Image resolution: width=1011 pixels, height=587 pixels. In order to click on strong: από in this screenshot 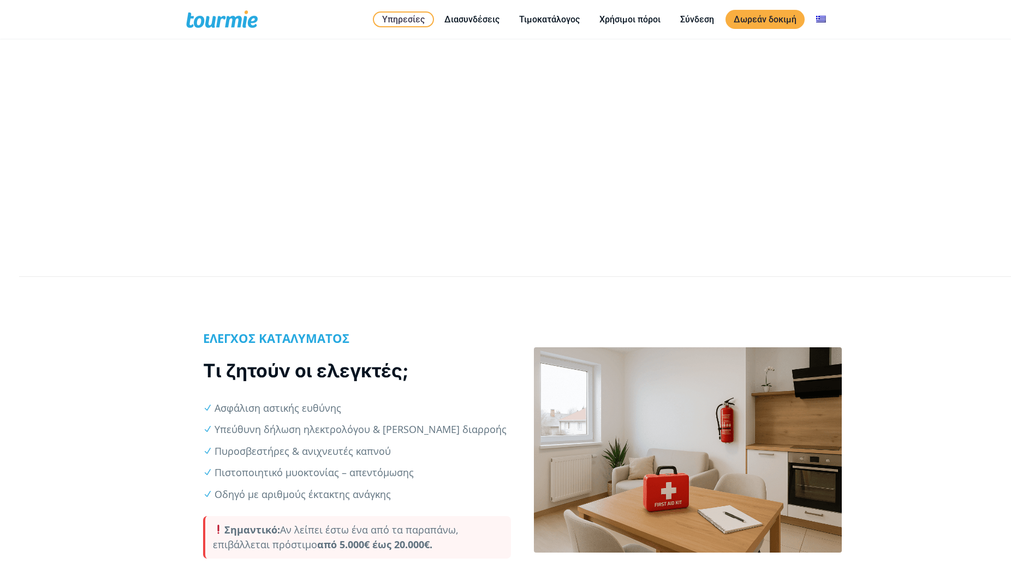, I will do `click(327, 544)`.